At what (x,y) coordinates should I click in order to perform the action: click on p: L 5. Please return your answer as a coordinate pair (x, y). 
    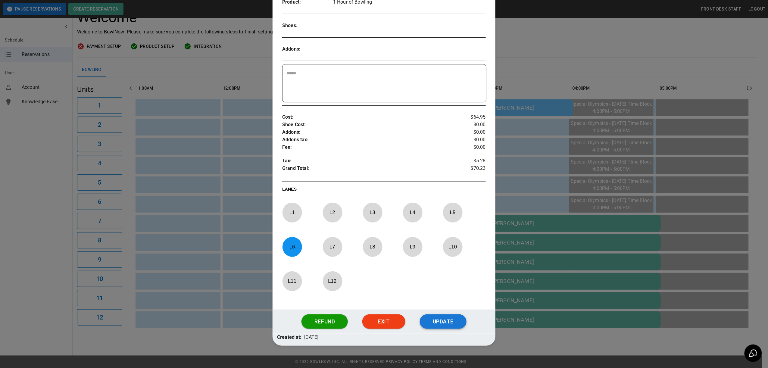
    Looking at the image, I should click on (452, 212).